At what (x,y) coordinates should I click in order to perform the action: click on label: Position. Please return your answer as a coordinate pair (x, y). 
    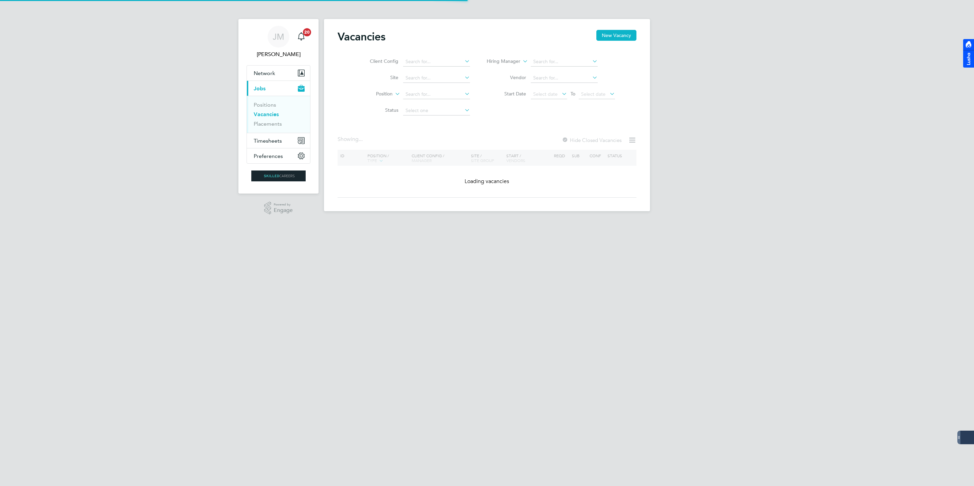
    Looking at the image, I should click on (373, 94).